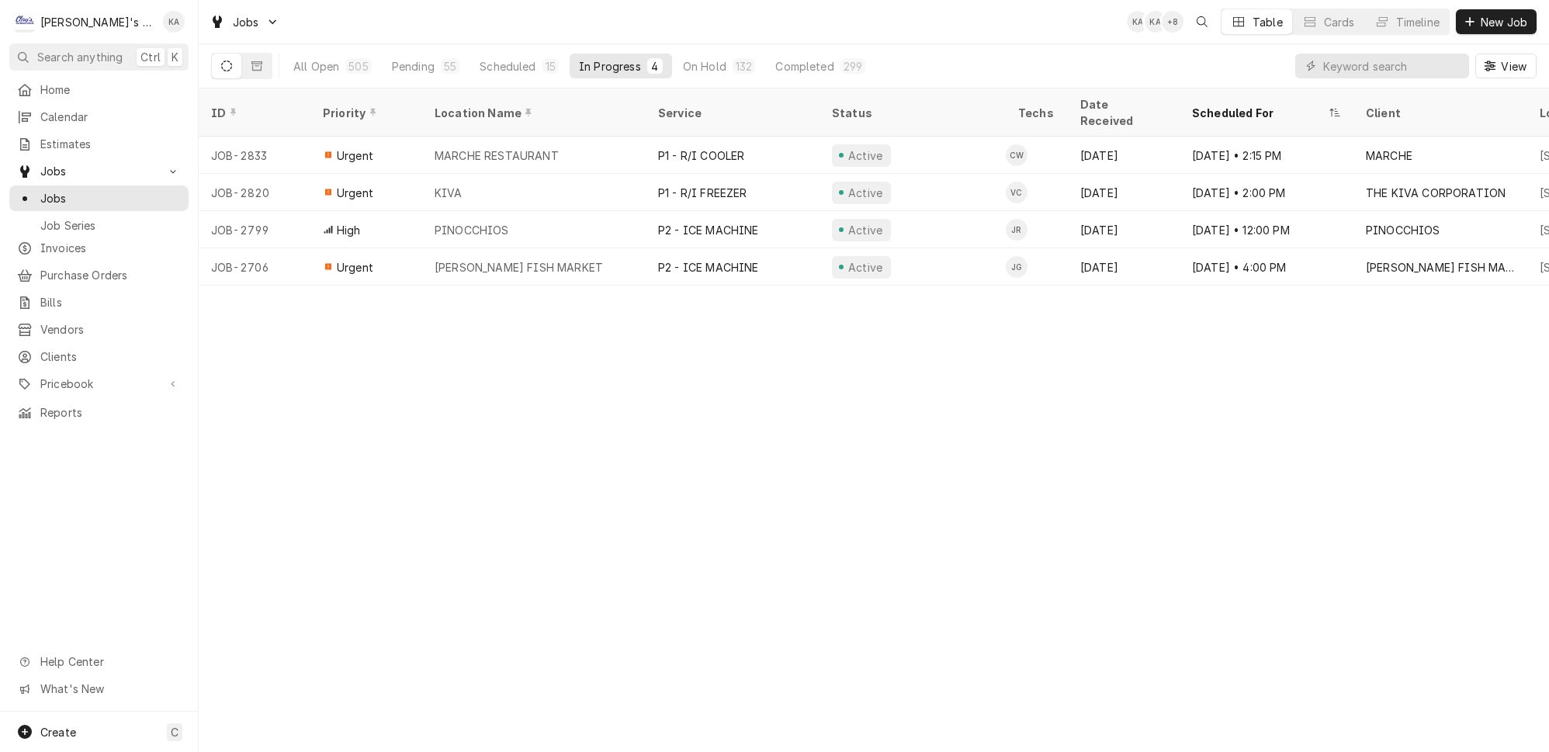 The height and width of the screenshot is (752, 1549). I want to click on div: P1 - R/I FREEZER, so click(702, 193).